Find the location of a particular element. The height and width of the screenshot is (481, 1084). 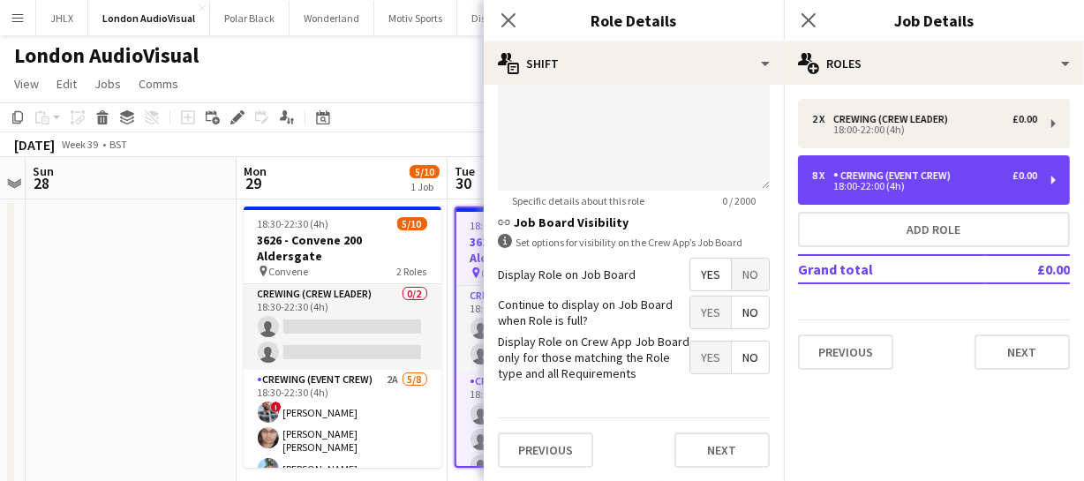

span: 29 is located at coordinates (253, 183).